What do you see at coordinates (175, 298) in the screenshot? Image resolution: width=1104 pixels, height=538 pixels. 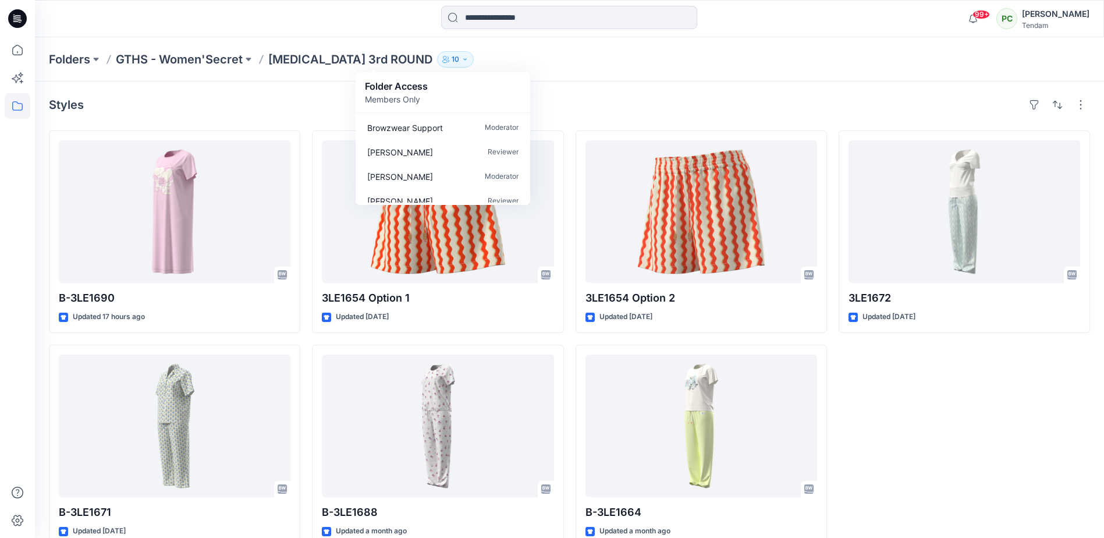 I see `p: B-3LE1690` at bounding box center [175, 298].